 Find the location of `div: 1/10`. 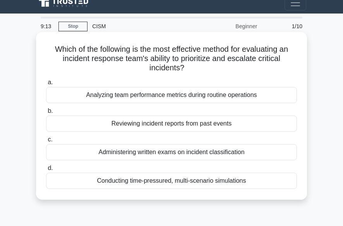

div: 1/10 is located at coordinates (284, 26).